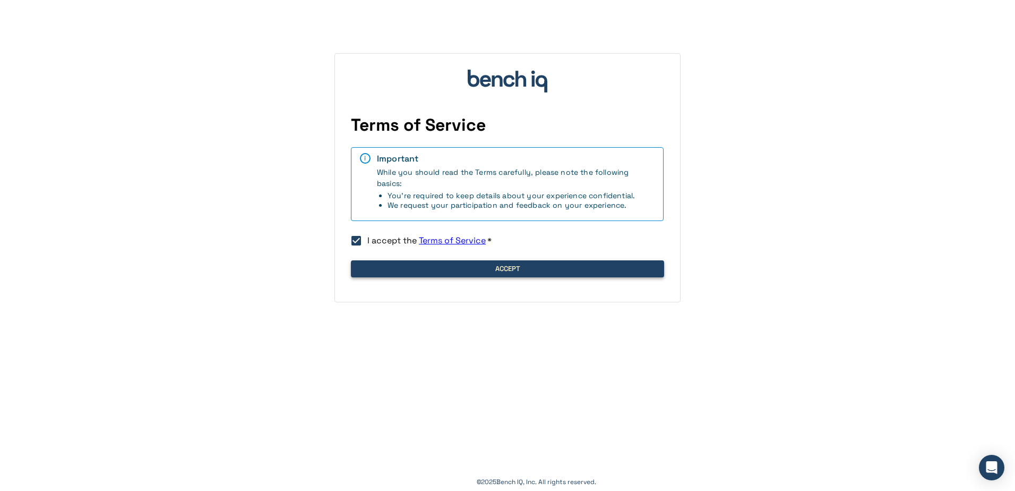 The image size is (1015, 491). What do you see at coordinates (515, 188) in the screenshot?
I see `span: While you should read the Terms carefully, please note the following basics:` at bounding box center [515, 188].